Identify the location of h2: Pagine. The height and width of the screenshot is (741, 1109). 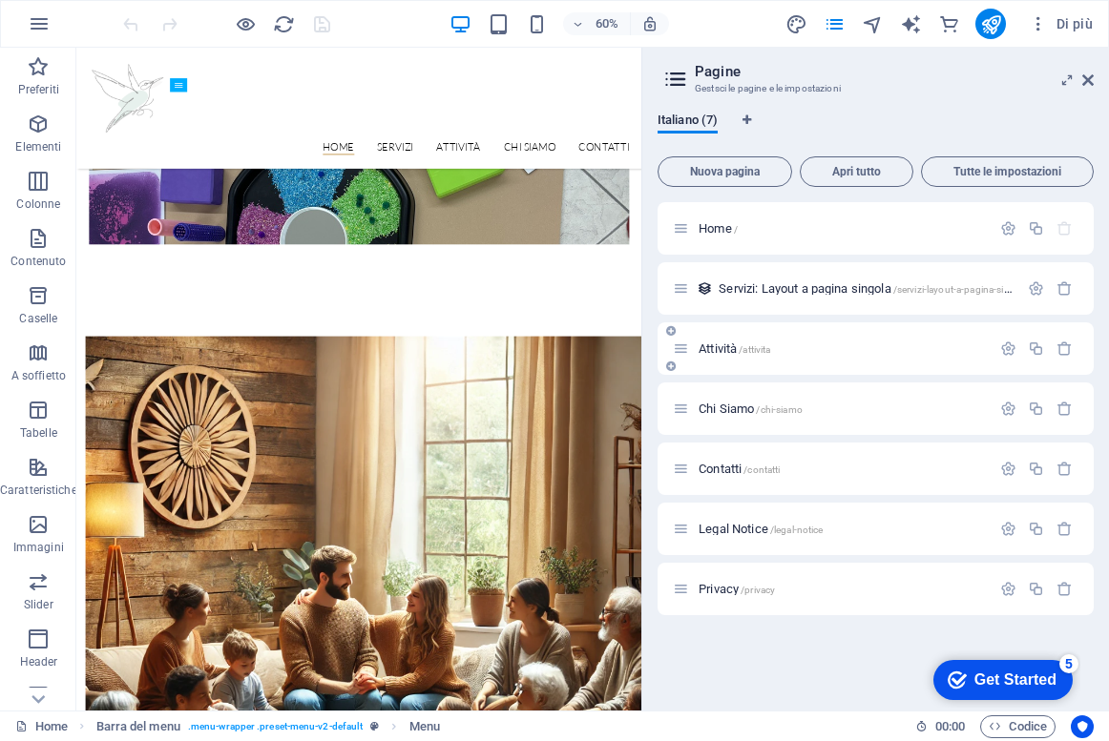
(894, 72).